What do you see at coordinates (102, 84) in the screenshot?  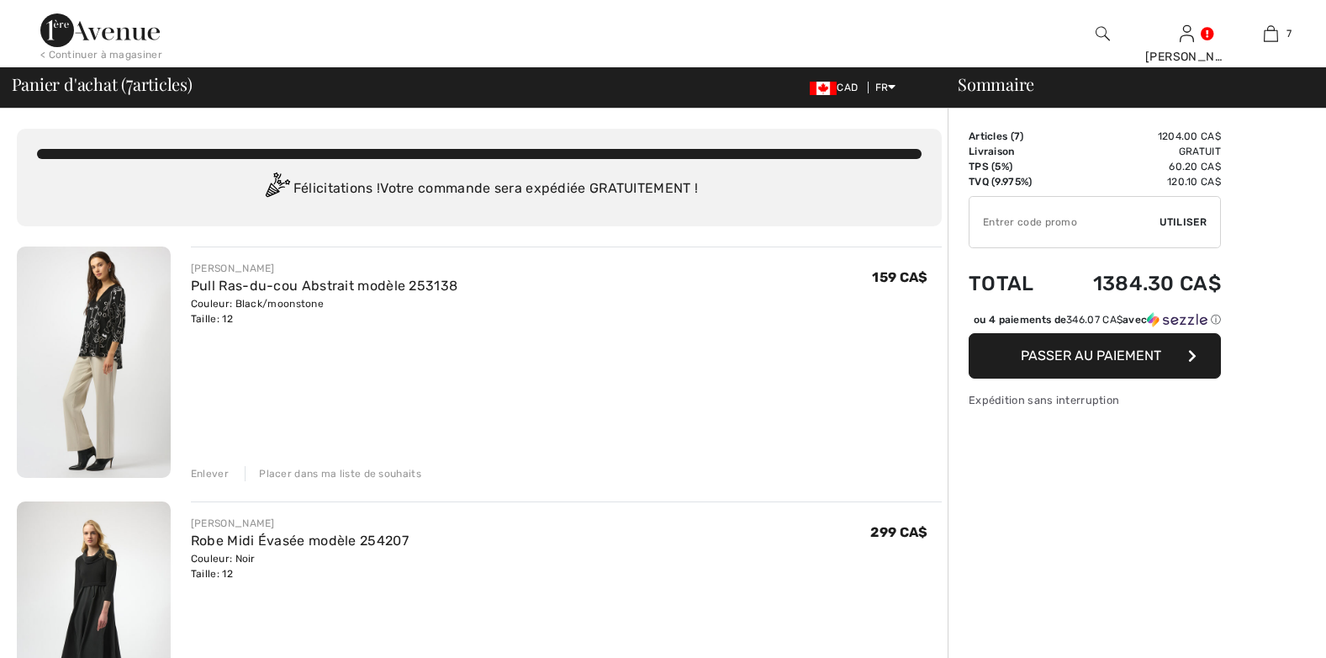 I see `span: Panier d'achat ( articles)` at bounding box center [102, 84].